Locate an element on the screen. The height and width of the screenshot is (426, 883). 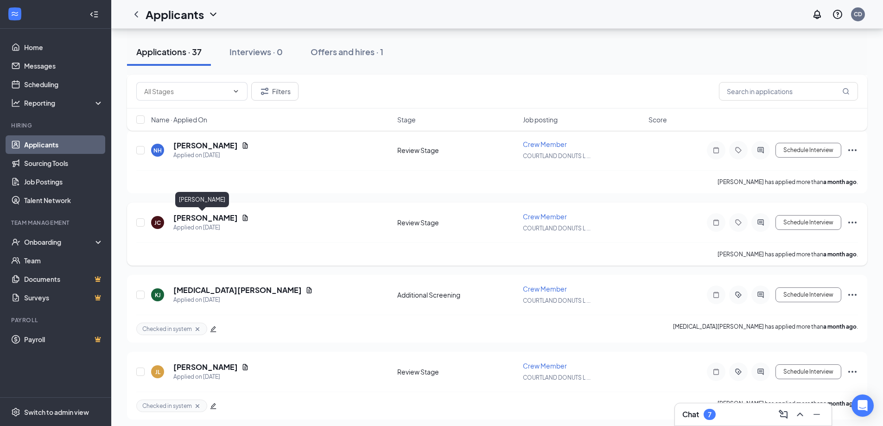
div: Payroll is located at coordinates (56, 320).